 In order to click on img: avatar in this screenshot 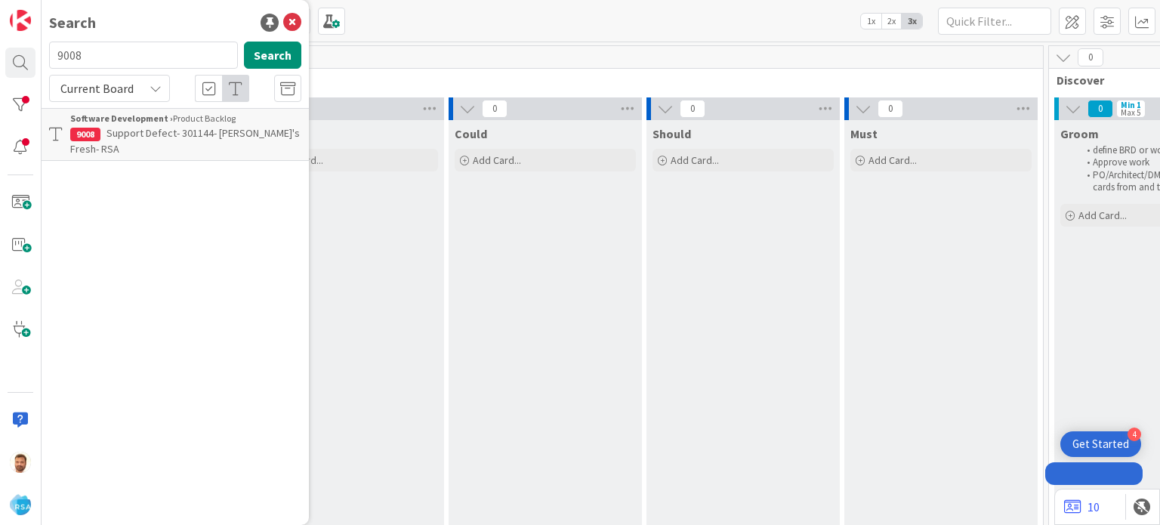, I will do `click(20, 504)`.